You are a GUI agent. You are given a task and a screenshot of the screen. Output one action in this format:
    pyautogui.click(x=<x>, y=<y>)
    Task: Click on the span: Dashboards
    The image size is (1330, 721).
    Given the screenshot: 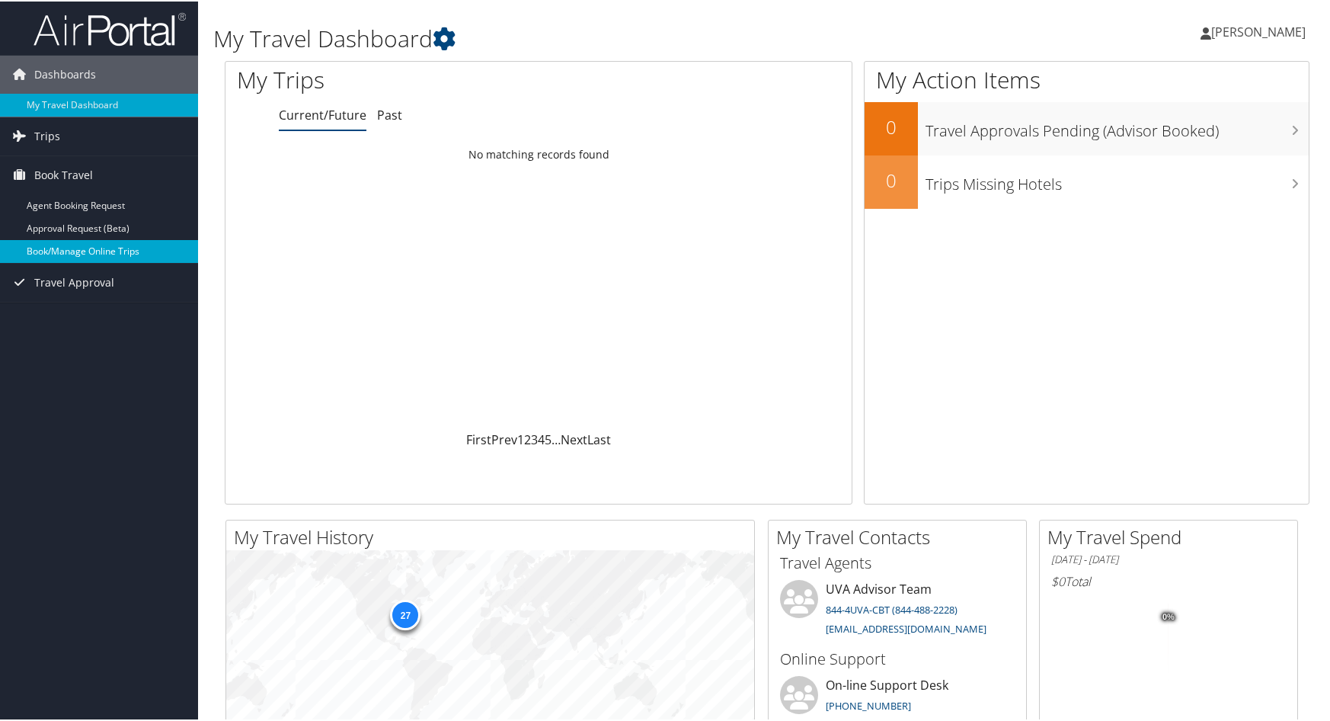 What is the action you would take?
    pyautogui.click(x=65, y=73)
    